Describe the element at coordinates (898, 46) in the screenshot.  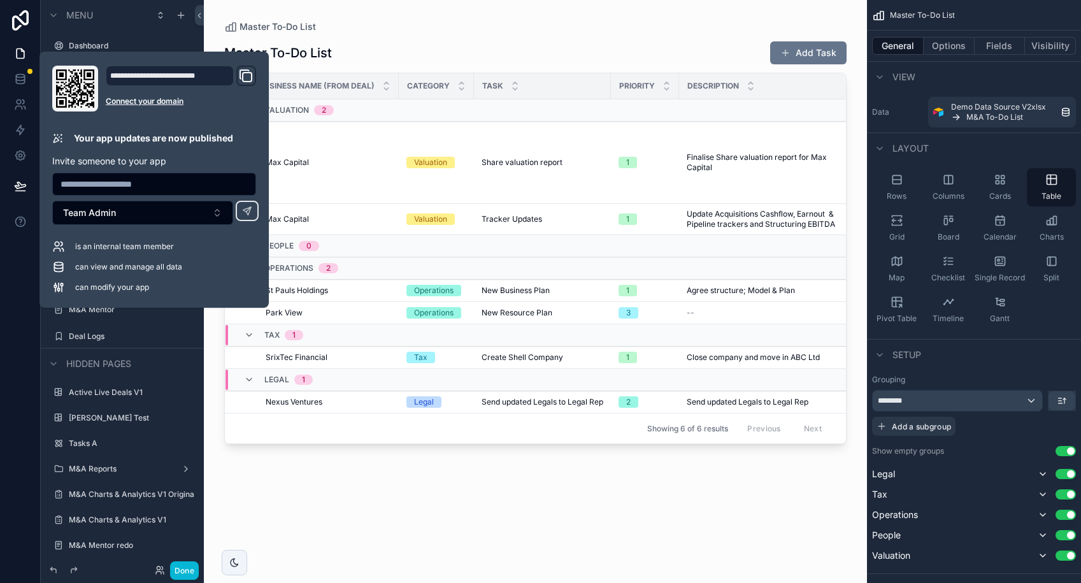
I see `button: General` at that location.